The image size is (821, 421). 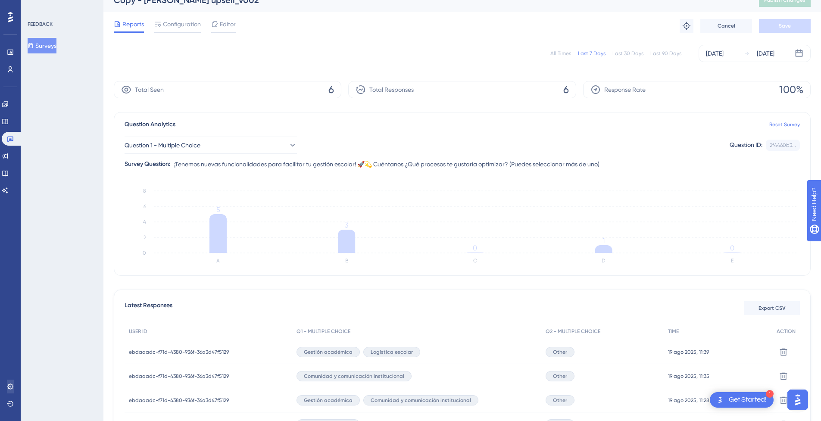 I want to click on span: Question 1 - Multiple Choice, so click(x=162, y=145).